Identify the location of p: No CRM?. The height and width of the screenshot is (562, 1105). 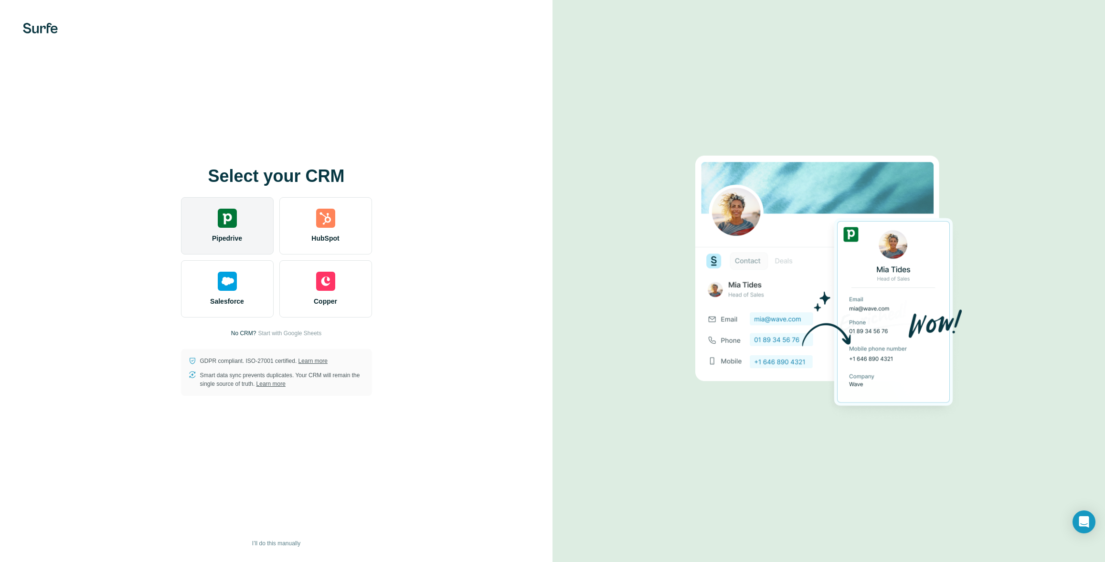
(244, 333).